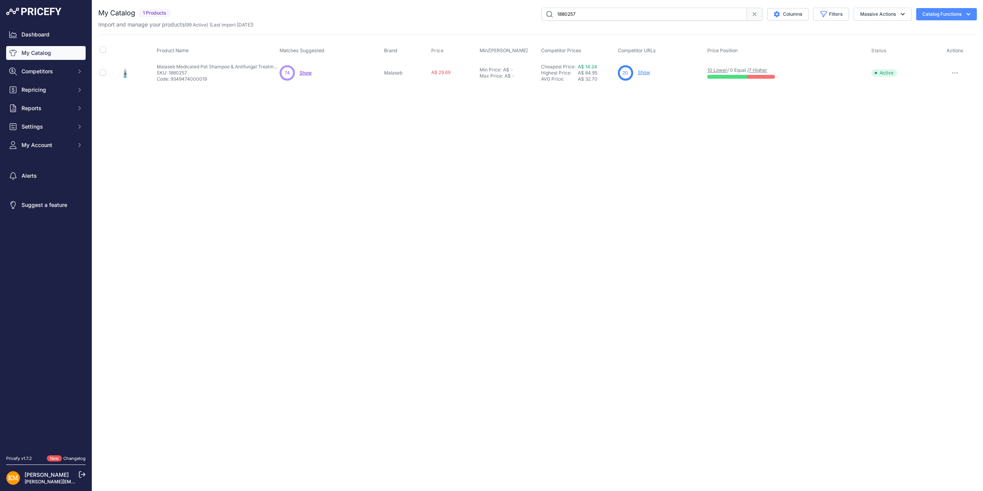 Image resolution: width=983 pixels, height=491 pixels. Describe the element at coordinates (75, 459) in the screenshot. I see `a: Changelog` at that location.